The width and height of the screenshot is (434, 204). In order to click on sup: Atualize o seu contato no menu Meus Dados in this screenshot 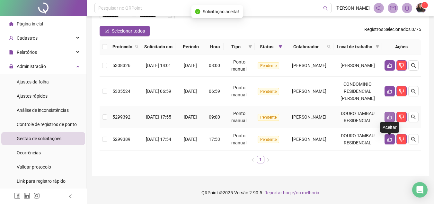, I will do `click(425, 5)`.